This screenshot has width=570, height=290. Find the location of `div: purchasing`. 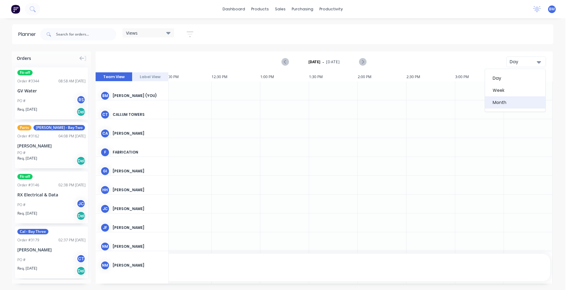

div: purchasing is located at coordinates (302, 9).